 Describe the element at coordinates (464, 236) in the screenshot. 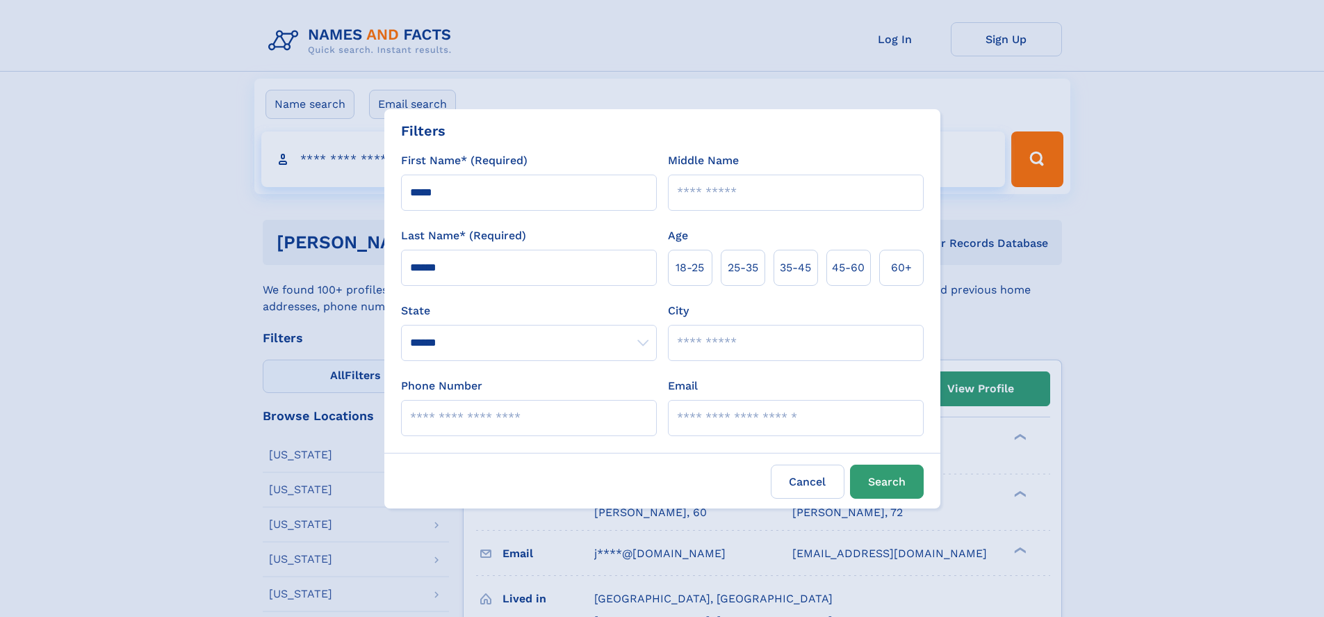

I see `label: Last Name* (Required)` at that location.